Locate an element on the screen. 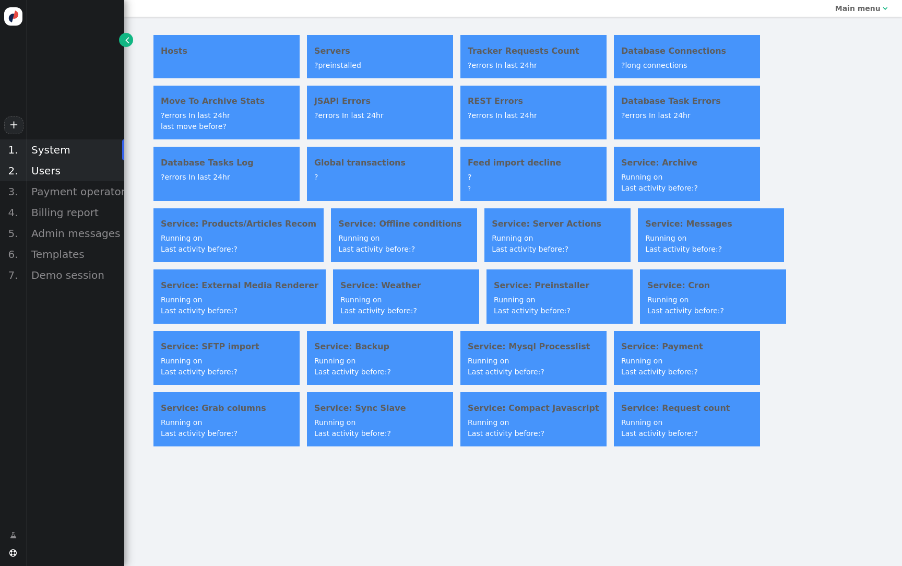 This screenshot has height=566, width=902. div: Admin messages is located at coordinates (75, 233).